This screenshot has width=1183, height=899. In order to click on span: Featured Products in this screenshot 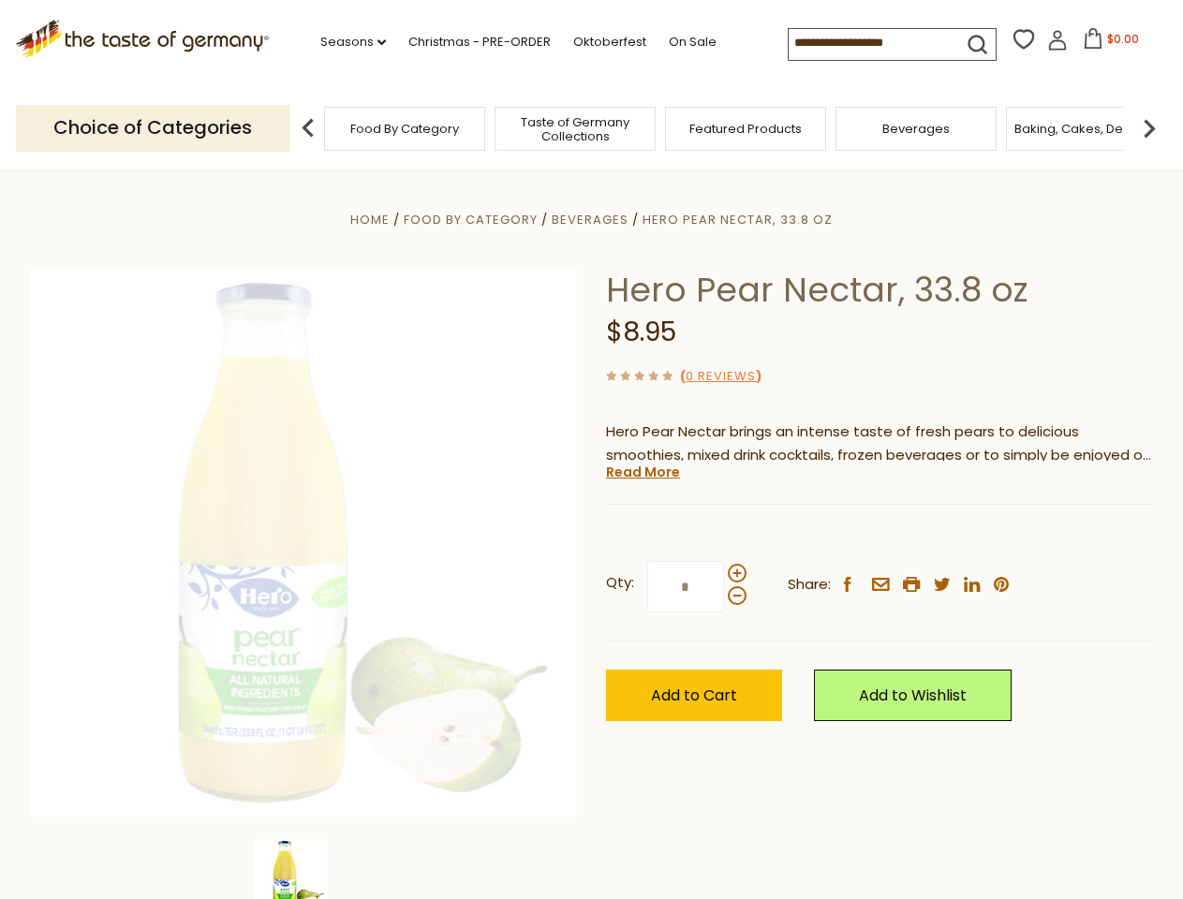, I will do `click(745, 128)`.